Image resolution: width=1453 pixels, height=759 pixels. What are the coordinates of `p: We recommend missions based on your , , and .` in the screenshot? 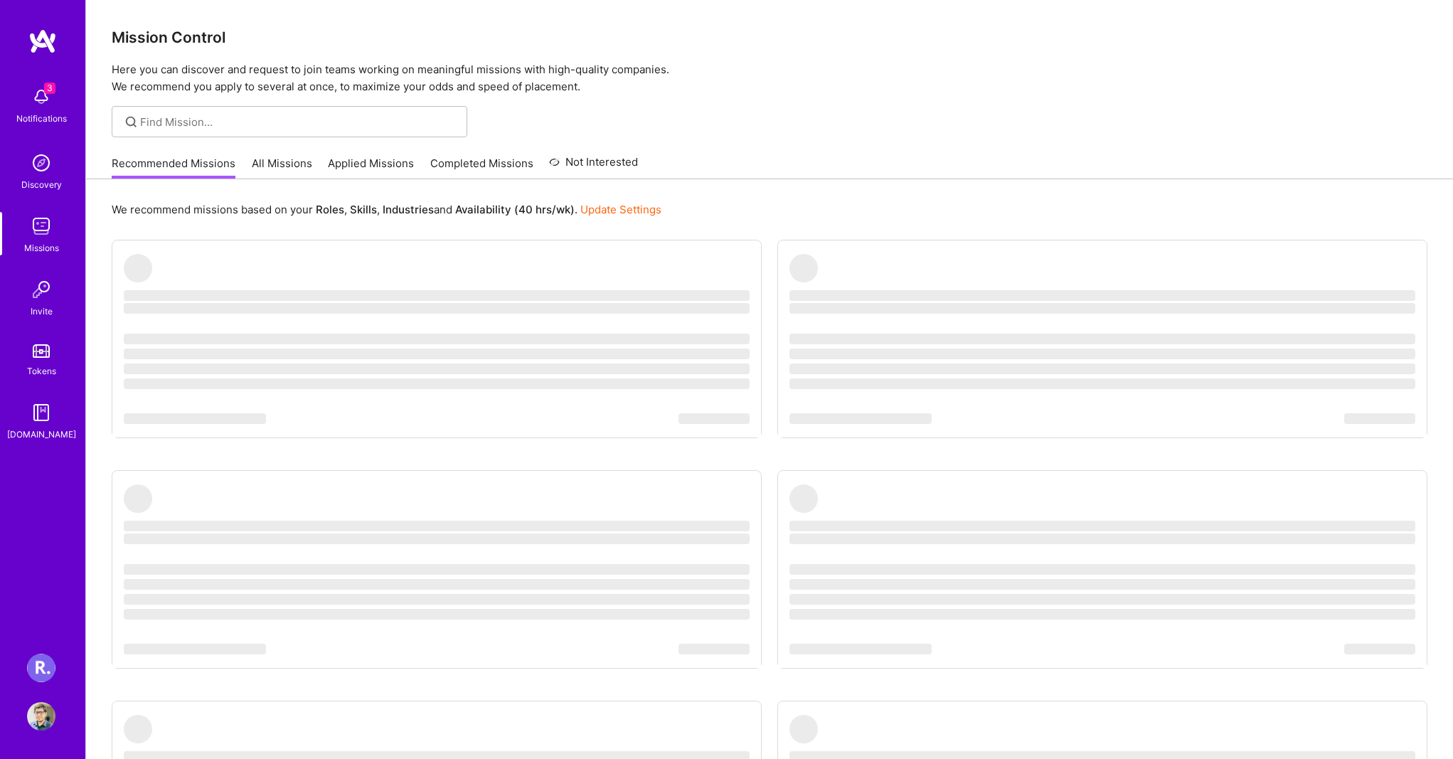 It's located at (386, 209).